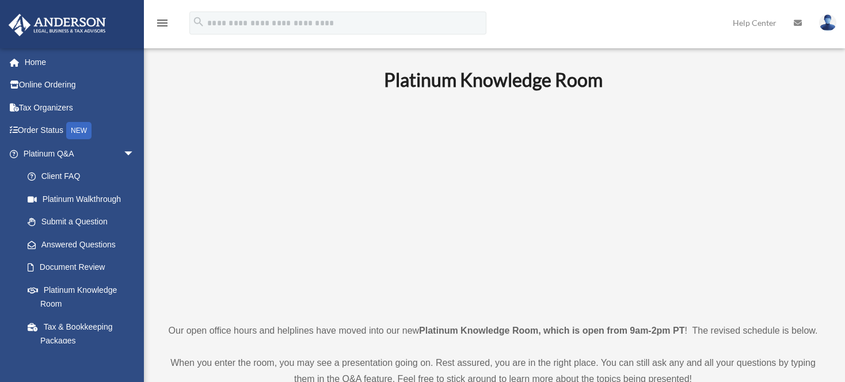 This screenshot has height=382, width=845. I want to click on a: Tax Organizers, so click(80, 108).